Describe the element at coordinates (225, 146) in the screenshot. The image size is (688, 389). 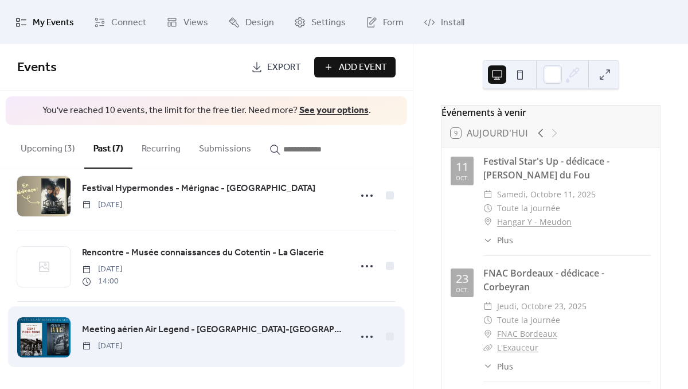
I see `button: Submissions` at that location.